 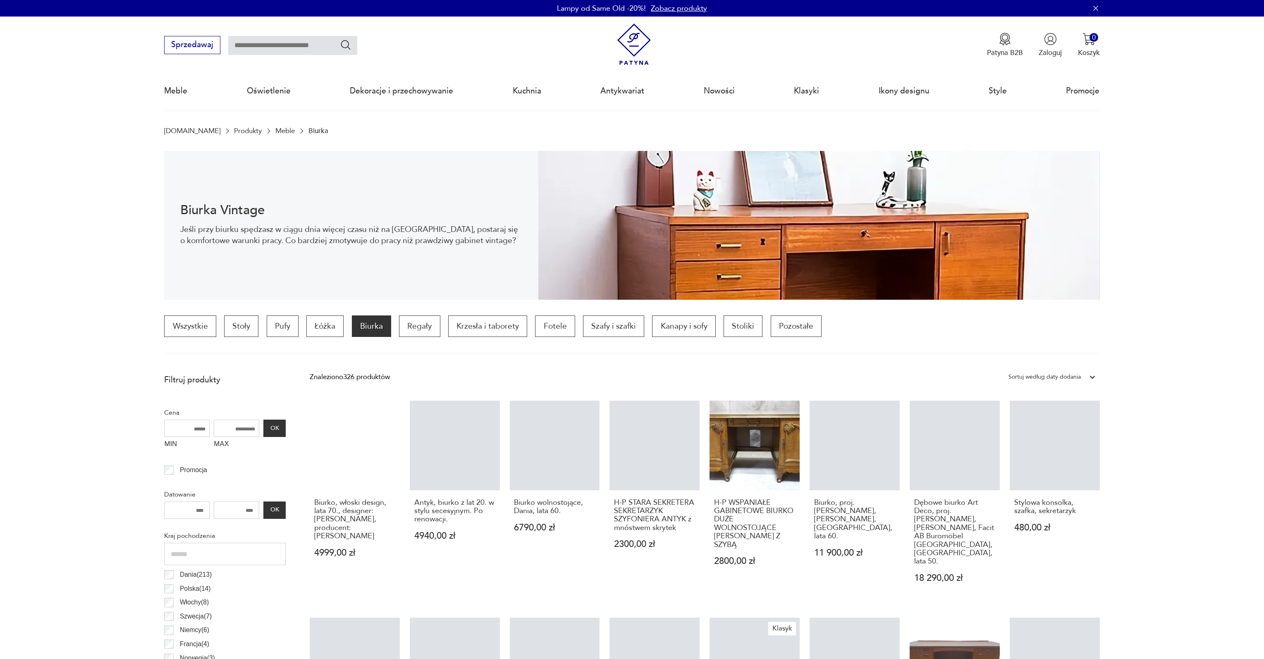 What do you see at coordinates (654, 516) in the screenshot?
I see `h3: H-P STARA SEKRETERA SEKRETARZYK SZYFONIERA ANTYK z mnóstwem skrytek` at bounding box center [654, 516].